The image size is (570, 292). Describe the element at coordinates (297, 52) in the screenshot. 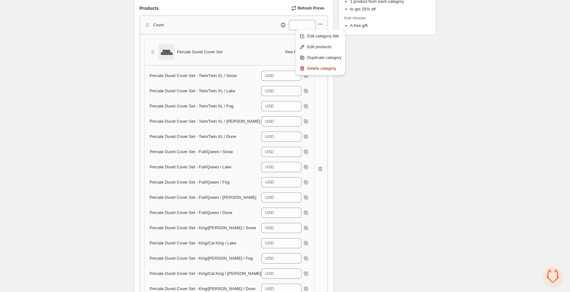

I see `button: View Price` at that location.